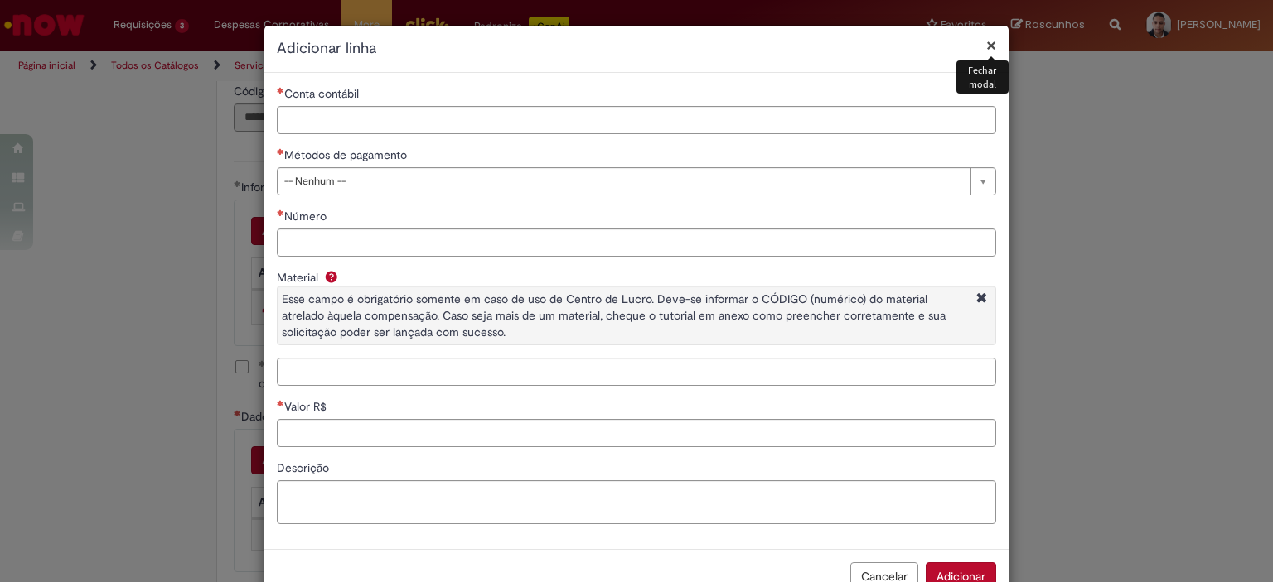  I want to click on span: Material, so click(299, 278).